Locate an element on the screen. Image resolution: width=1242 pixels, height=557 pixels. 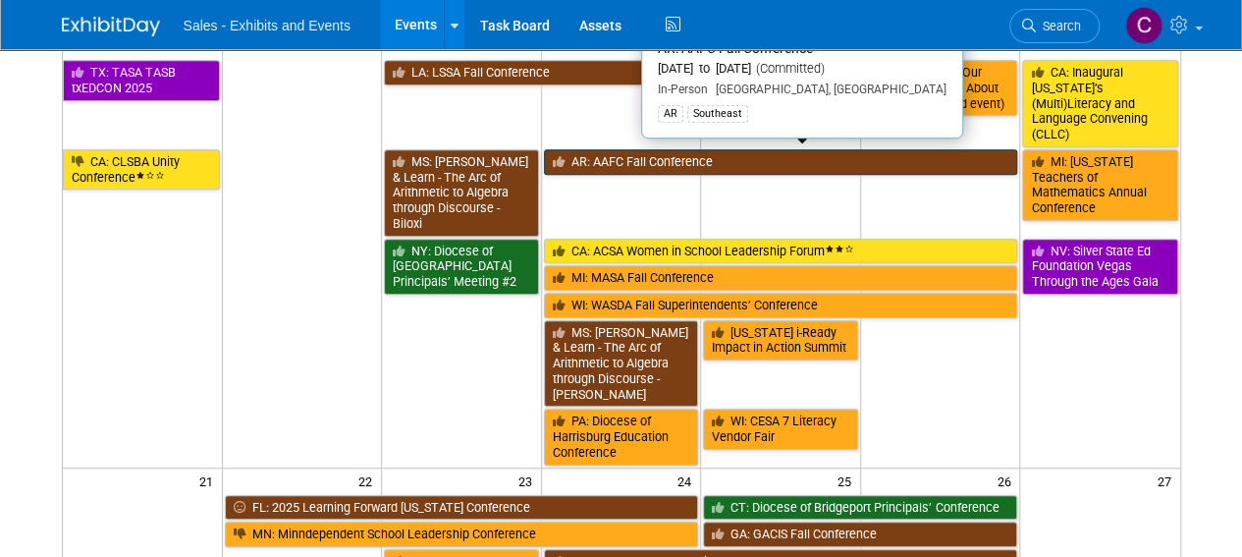
span: 26 is located at coordinates (1007, 480).